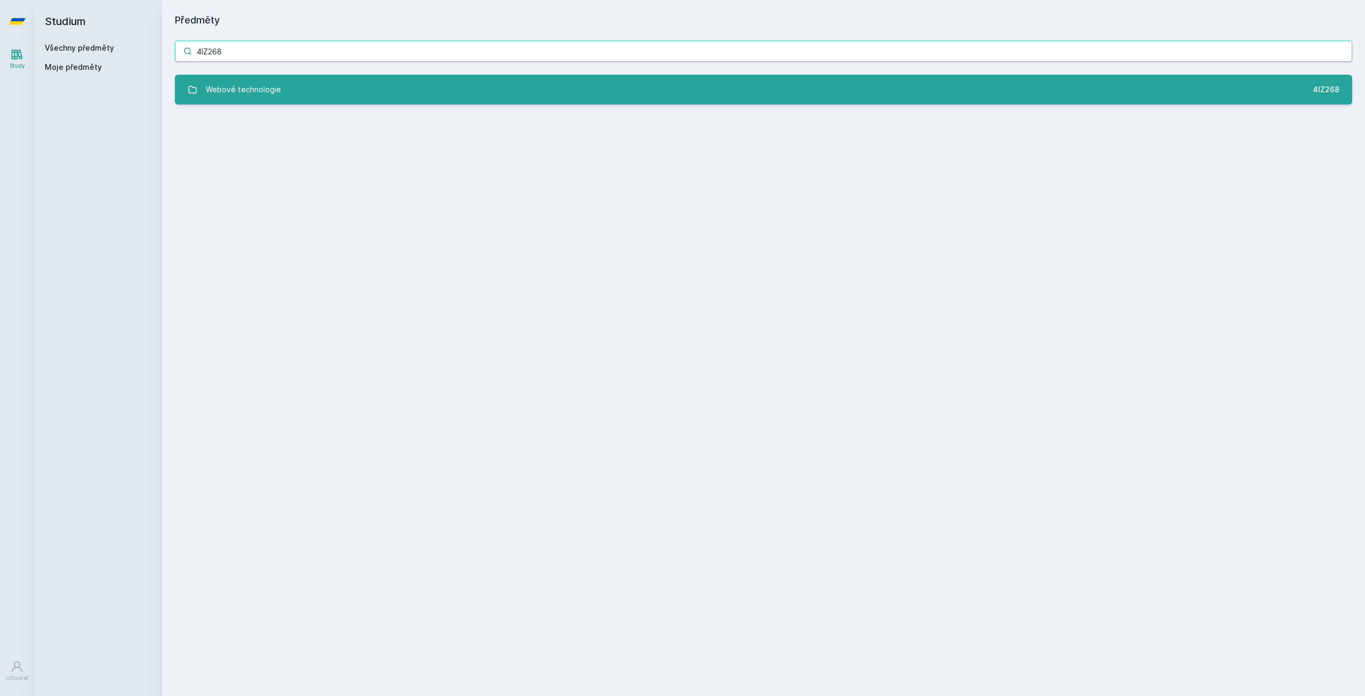  Describe the element at coordinates (17, 59) in the screenshot. I see `a: Study` at that location.